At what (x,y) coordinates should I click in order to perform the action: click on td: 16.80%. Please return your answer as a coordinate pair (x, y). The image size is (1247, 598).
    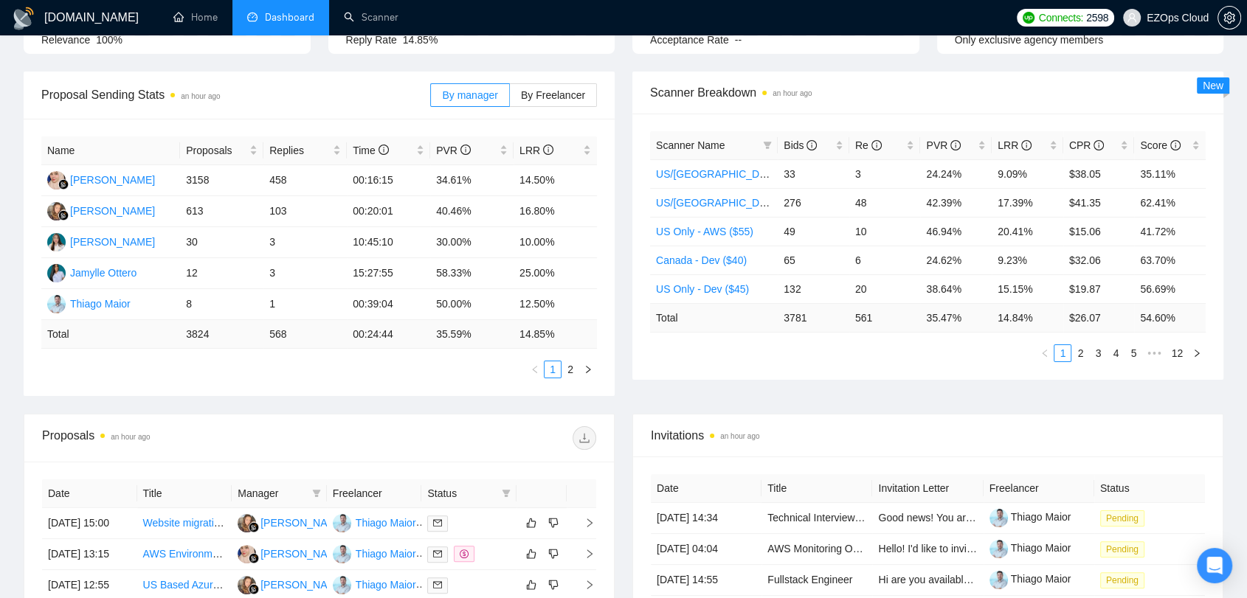
    Looking at the image, I should click on (555, 212).